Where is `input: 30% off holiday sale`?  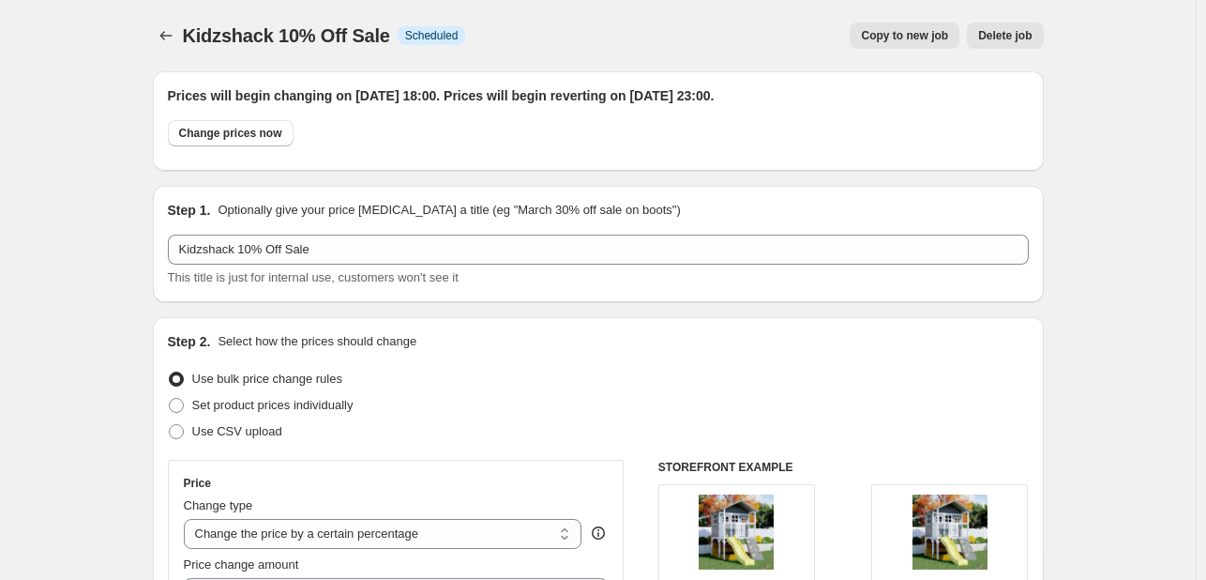 input: 30% off holiday sale is located at coordinates (598, 249).